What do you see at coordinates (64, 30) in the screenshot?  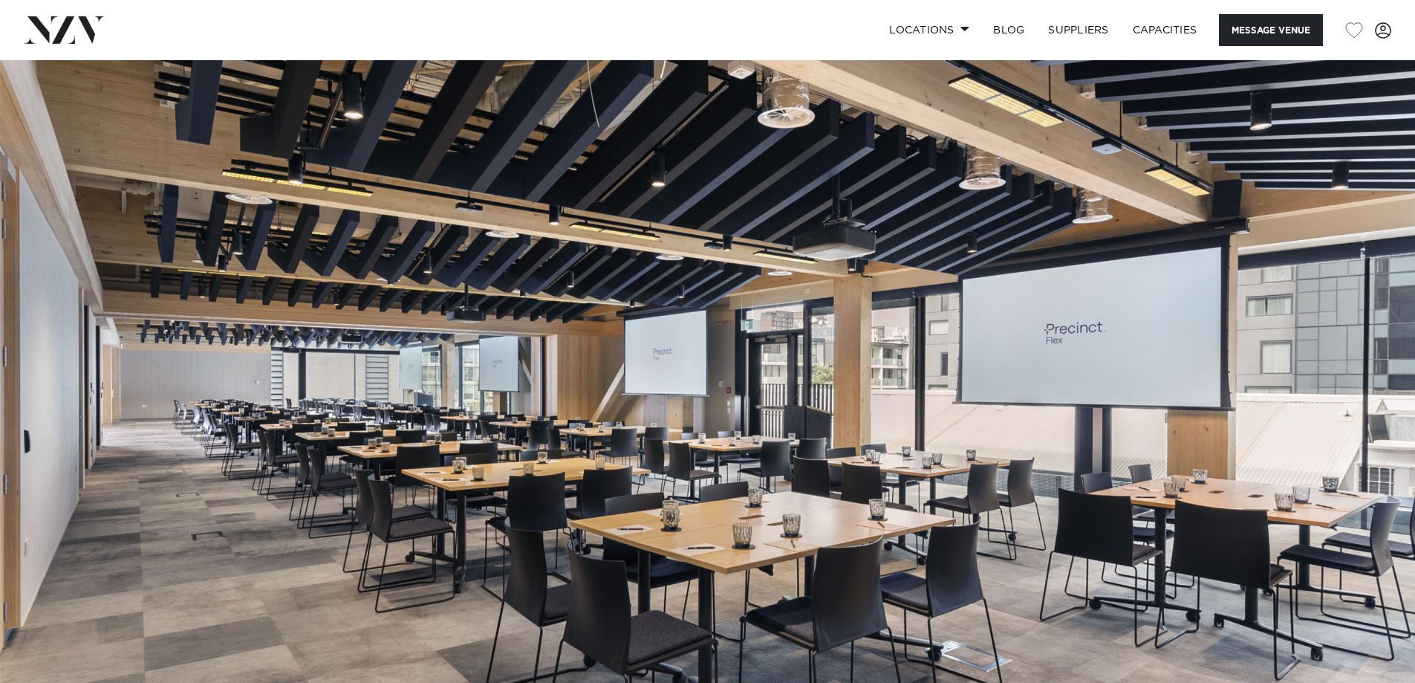 I see `img: nzv-logo.png` at bounding box center [64, 30].